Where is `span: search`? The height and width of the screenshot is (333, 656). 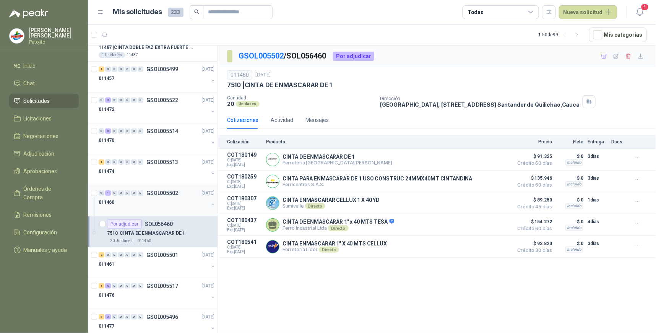
span: search is located at coordinates (197, 12).